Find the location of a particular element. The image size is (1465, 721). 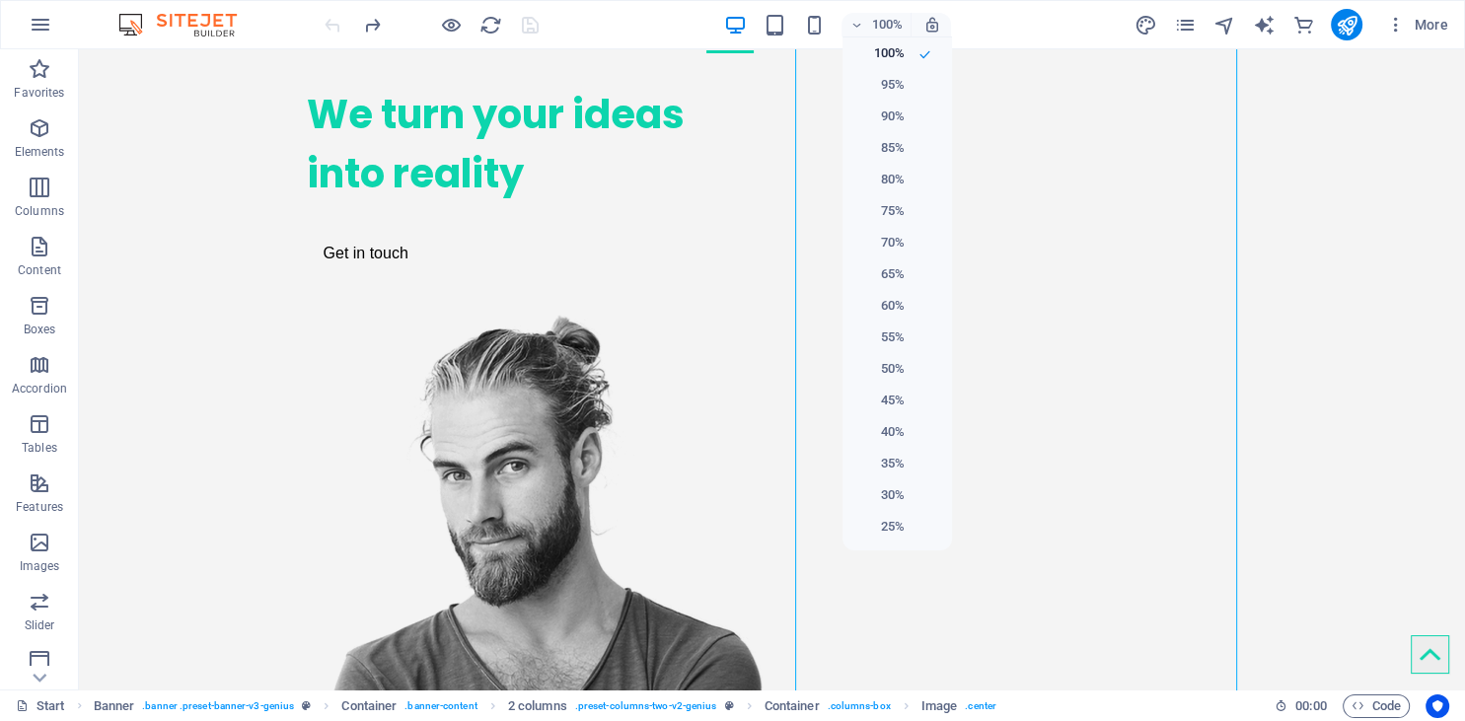

h6: 75% is located at coordinates (879, 211).